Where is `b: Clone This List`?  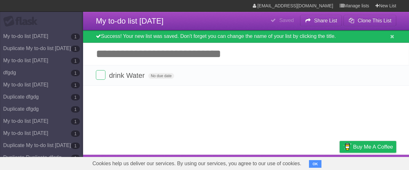
b: Clone This List is located at coordinates (375, 20).